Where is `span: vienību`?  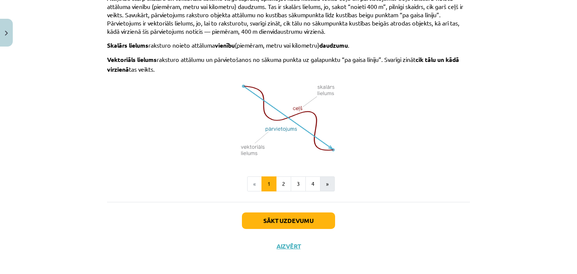
span: vienību is located at coordinates (225, 45).